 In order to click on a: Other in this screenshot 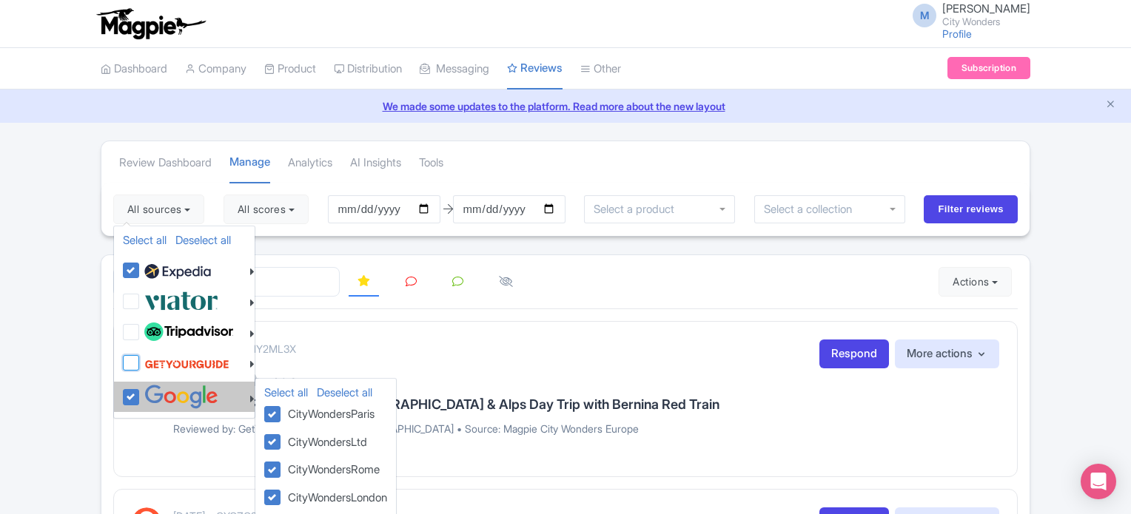, I will do `click(600, 69)`.